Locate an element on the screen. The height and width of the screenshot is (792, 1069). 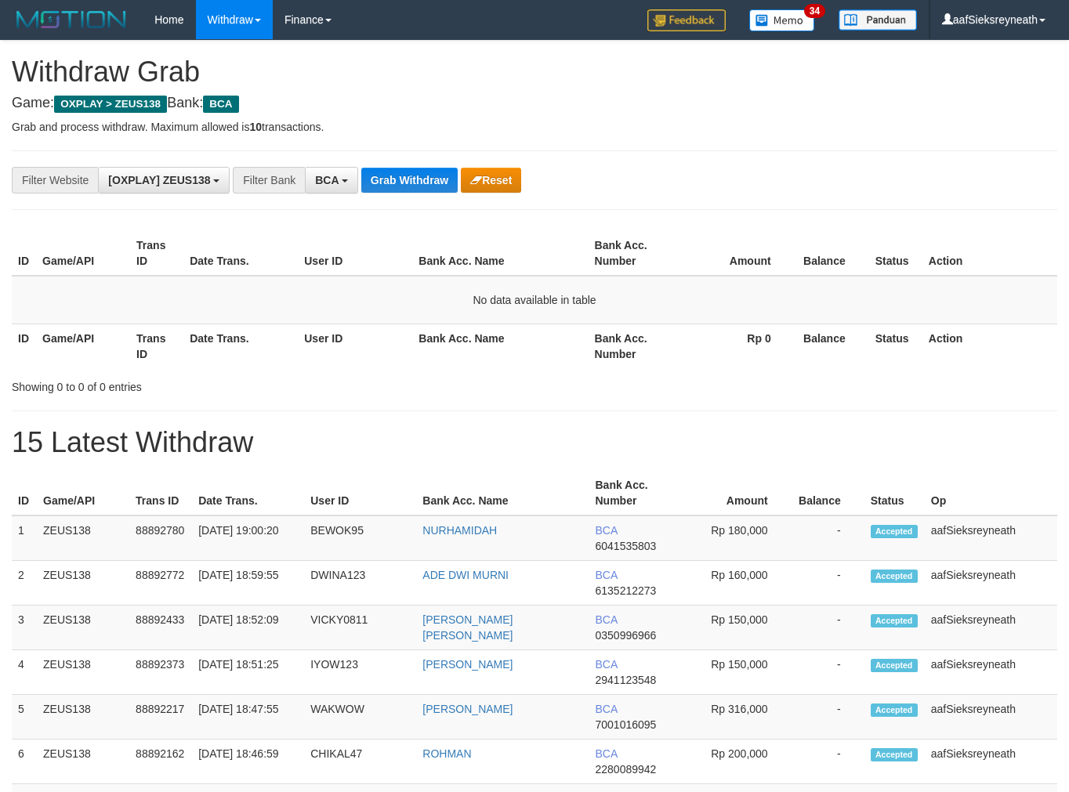
button: Reset is located at coordinates (490, 180).